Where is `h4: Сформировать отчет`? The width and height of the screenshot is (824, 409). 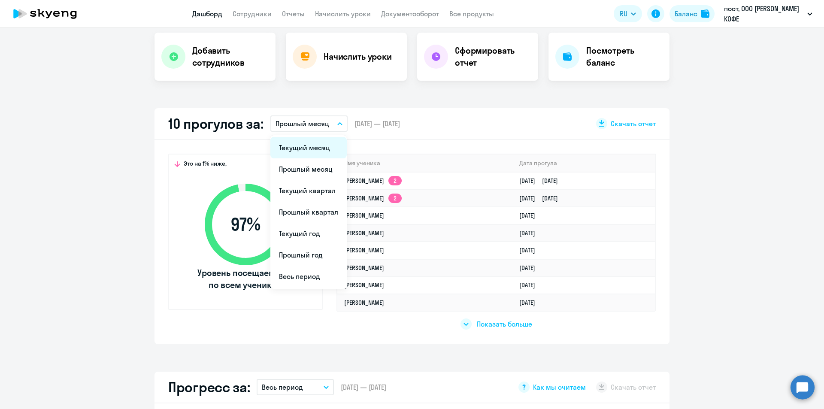
h4: Сформировать отчет is located at coordinates (493, 57).